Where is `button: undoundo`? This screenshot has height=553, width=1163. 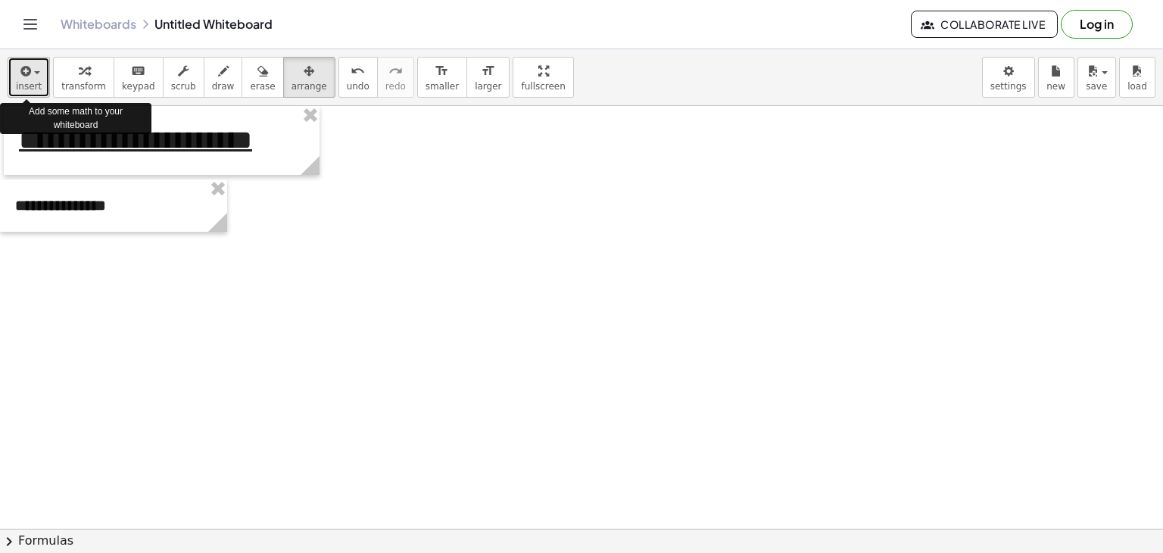 button: undoundo is located at coordinates (358, 77).